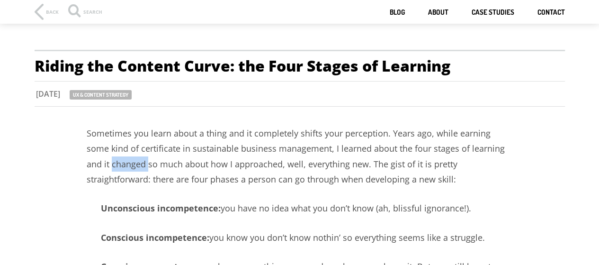  Describe the element at coordinates (300, 208) in the screenshot. I see `p: you have no idea what you don’t know (ah, blissful ignorance!).` at that location.